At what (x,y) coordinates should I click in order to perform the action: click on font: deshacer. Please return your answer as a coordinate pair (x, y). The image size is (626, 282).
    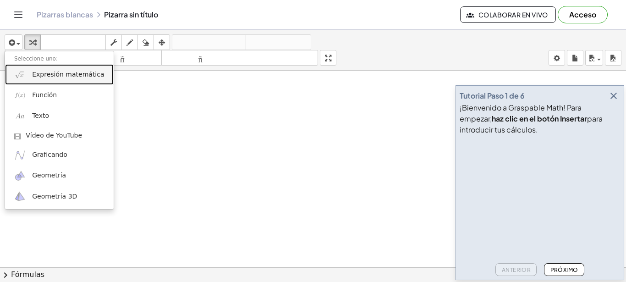
    Looking at the image, I should click on (209, 42).